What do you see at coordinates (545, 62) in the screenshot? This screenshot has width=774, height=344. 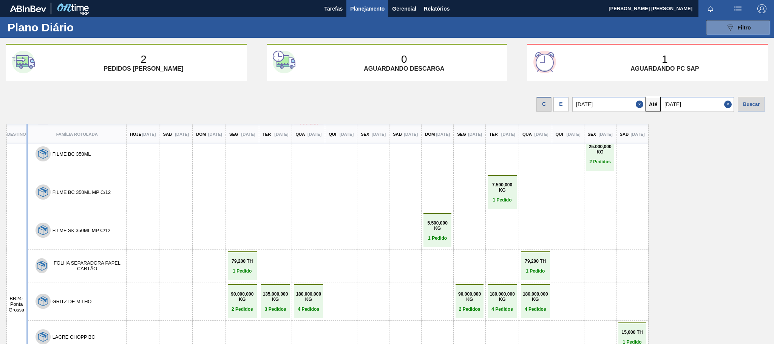 I see `img: third-card-icon` at bounding box center [545, 62].